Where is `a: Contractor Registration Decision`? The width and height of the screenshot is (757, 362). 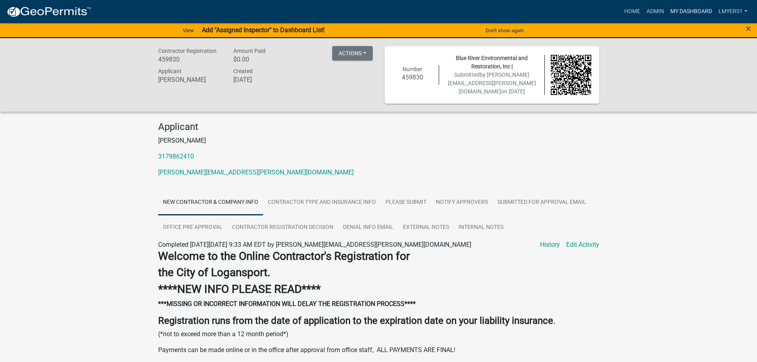 a: Contractor Registration Decision is located at coordinates (282, 228).